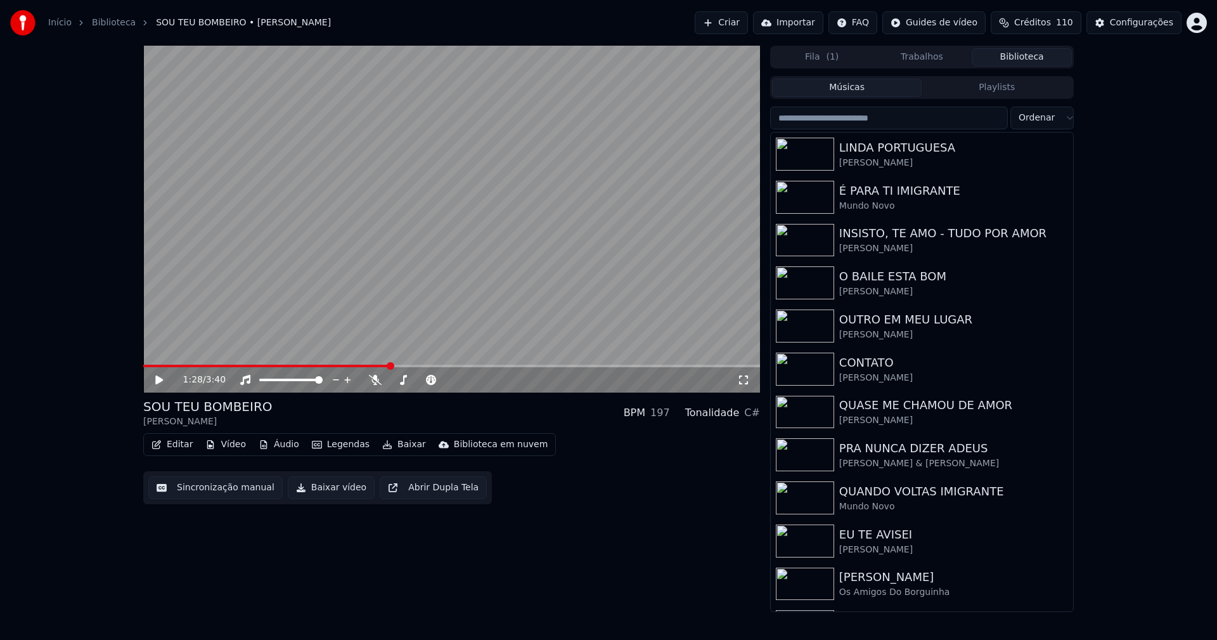  Describe the element at coordinates (953, 191) in the screenshot. I see `div: É PARA TI IMIGRANTE` at that location.